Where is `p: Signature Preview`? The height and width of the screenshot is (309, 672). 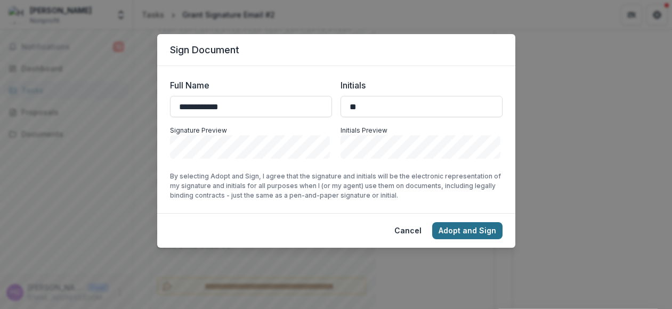
p: Signature Preview is located at coordinates (251, 131).